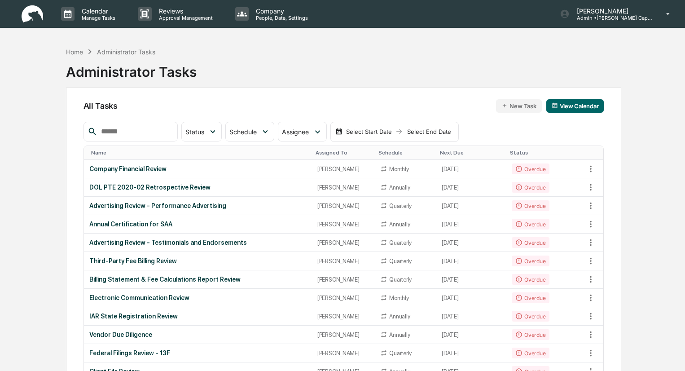 The image size is (685, 371). What do you see at coordinates (369, 132) in the screenshot?
I see `div: Select Start Date` at bounding box center [369, 132].